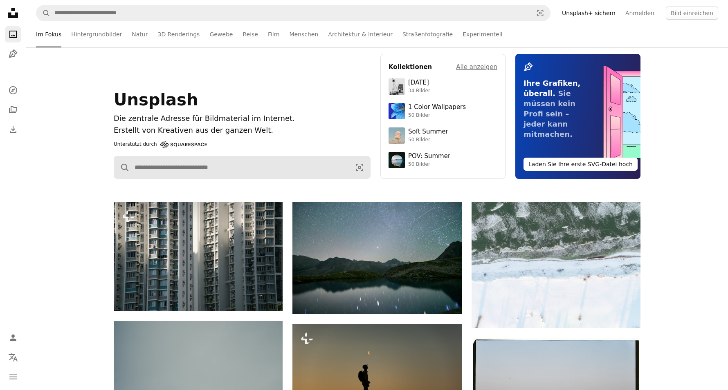 The height and width of the screenshot is (390, 728). I want to click on a: Experimentell, so click(482, 34).